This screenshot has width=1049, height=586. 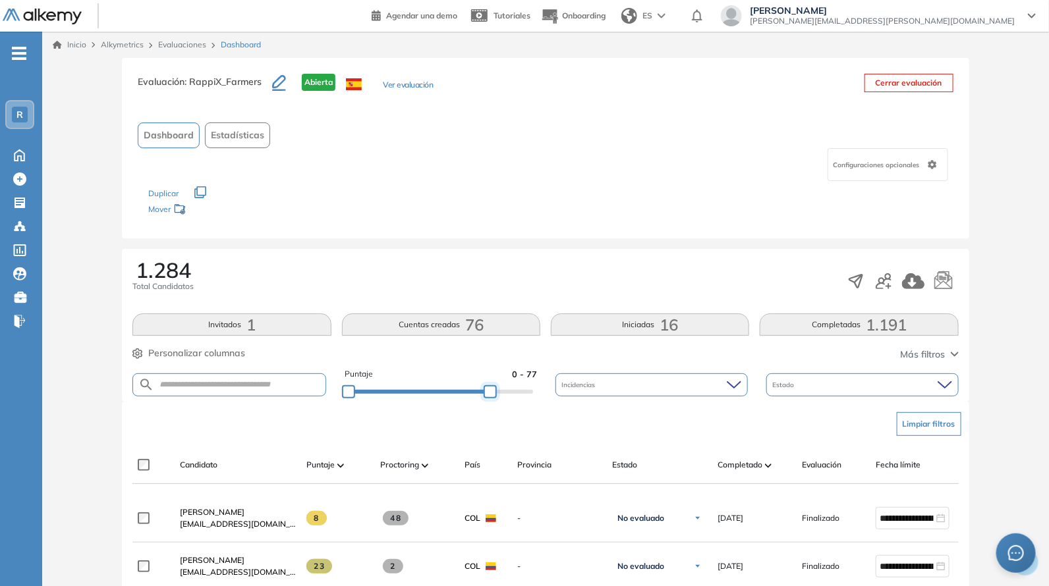 I want to click on img: arrow, so click(x=661, y=16).